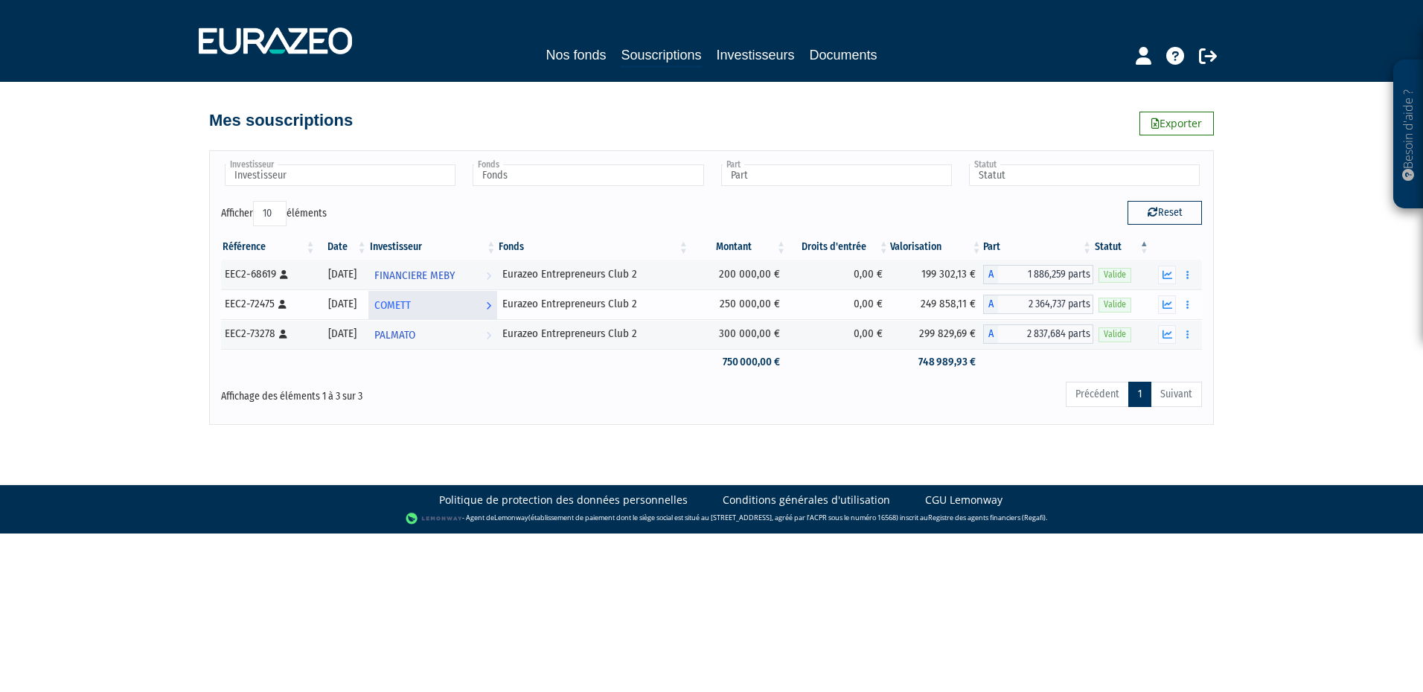  Describe the element at coordinates (433, 304) in the screenshot. I see `a: COMETT` at that location.